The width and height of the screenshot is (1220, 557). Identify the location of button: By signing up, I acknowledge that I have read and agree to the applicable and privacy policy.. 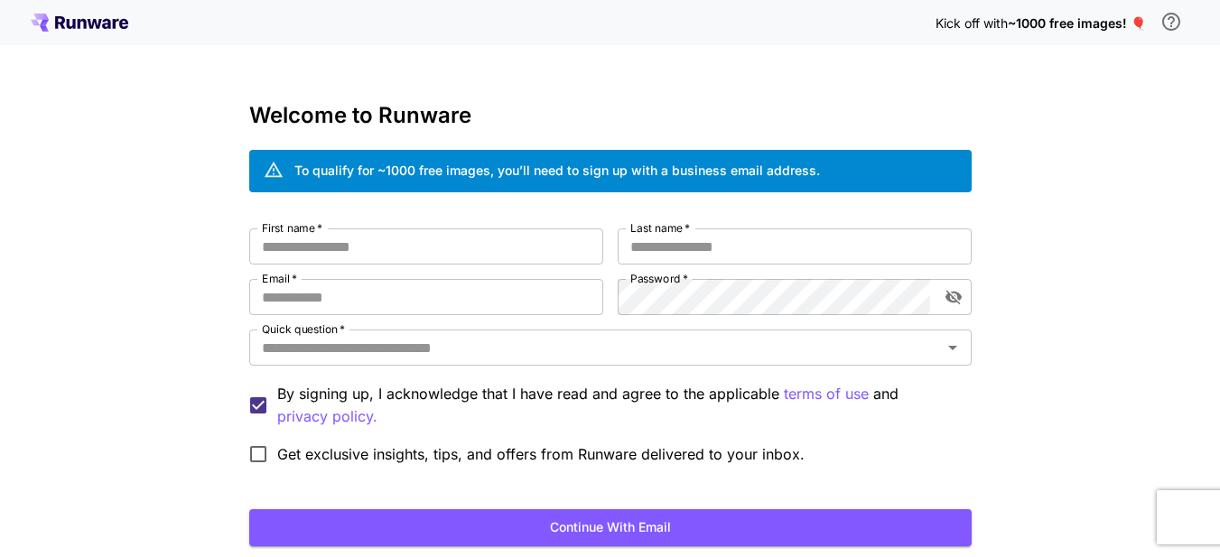
(826, 394).